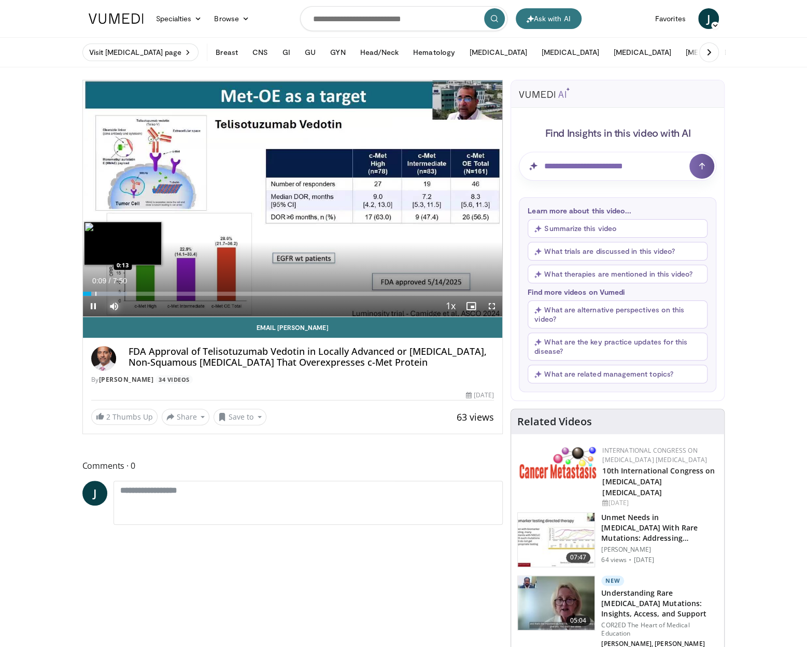  Describe the element at coordinates (124, 417) in the screenshot. I see `a: 2 Thumbs Up` at that location.